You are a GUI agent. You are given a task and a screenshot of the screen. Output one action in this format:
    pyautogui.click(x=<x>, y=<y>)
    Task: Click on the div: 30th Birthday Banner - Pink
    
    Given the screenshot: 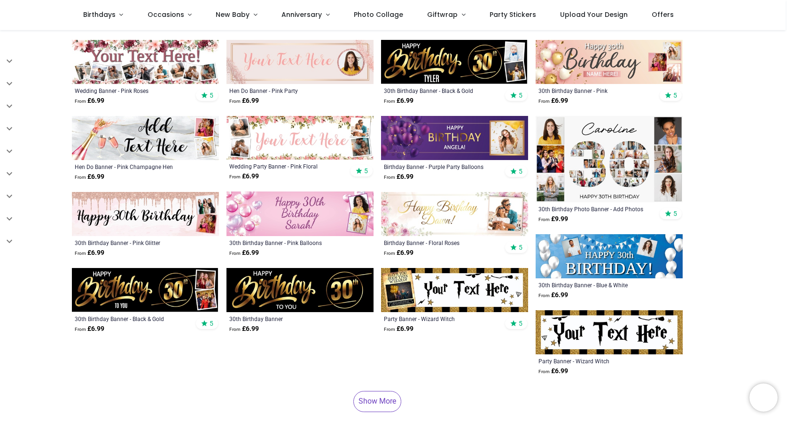 What is the action you would take?
    pyautogui.click(x=595, y=91)
    